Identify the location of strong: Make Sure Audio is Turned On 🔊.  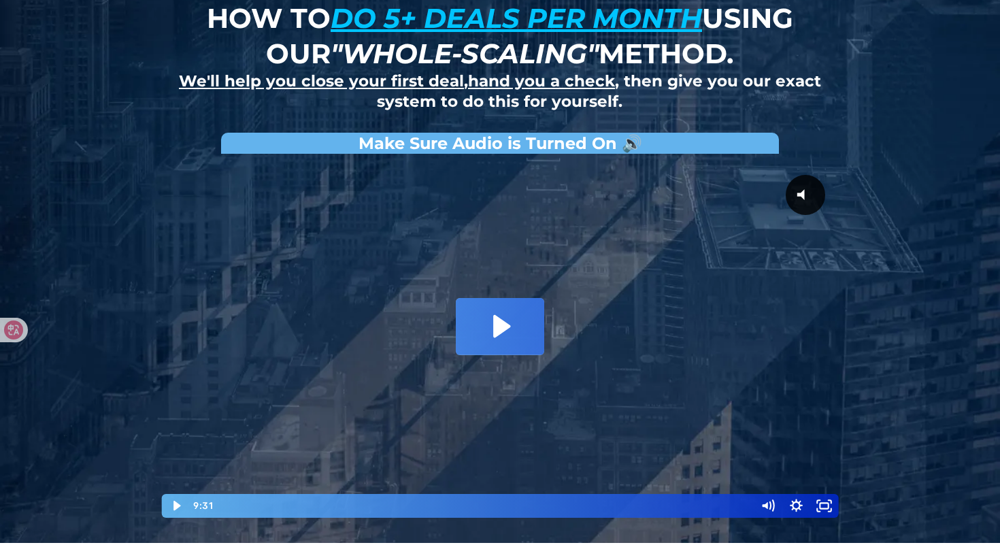
(500, 143).